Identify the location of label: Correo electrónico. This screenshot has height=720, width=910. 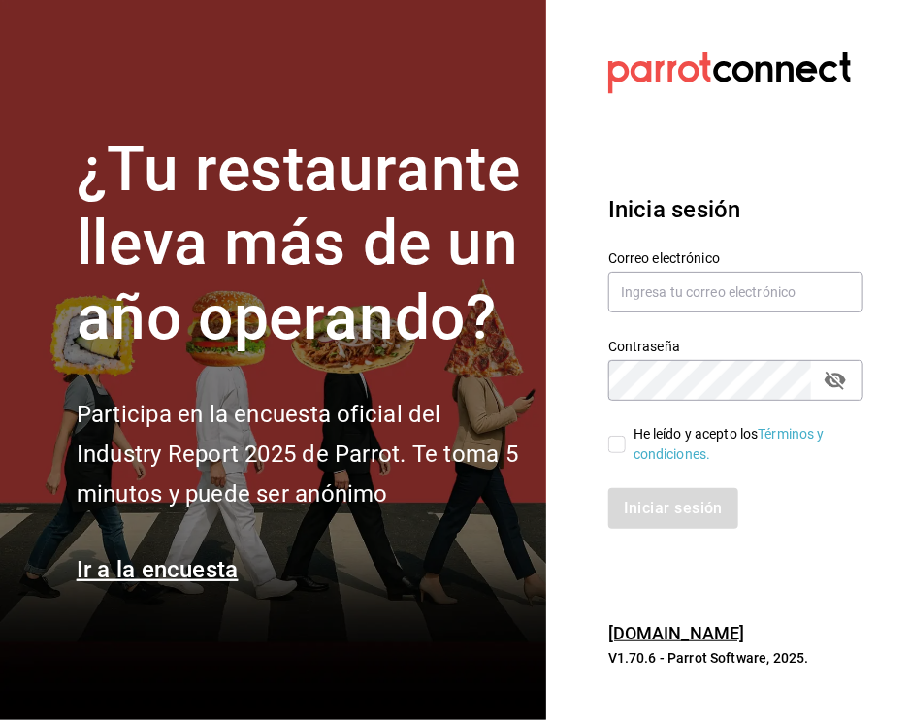
(735, 258).